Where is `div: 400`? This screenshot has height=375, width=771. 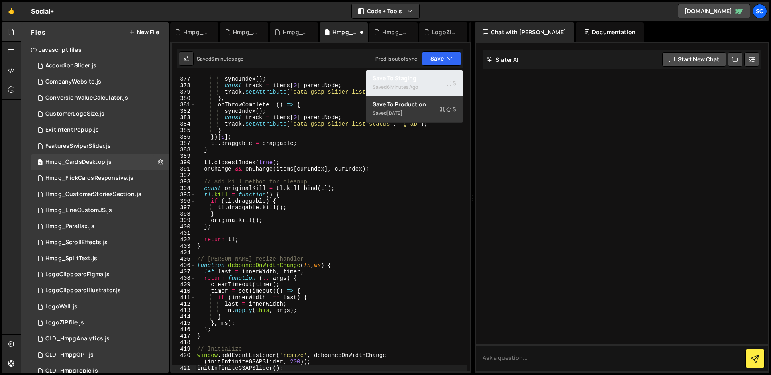 div: 400 is located at coordinates (183, 227).